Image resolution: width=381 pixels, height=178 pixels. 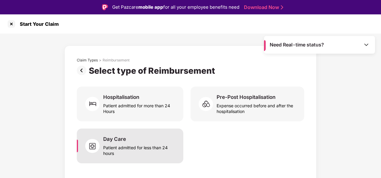 I want to click on div: Patient admitted for more than 24 Hours, so click(x=140, y=108).